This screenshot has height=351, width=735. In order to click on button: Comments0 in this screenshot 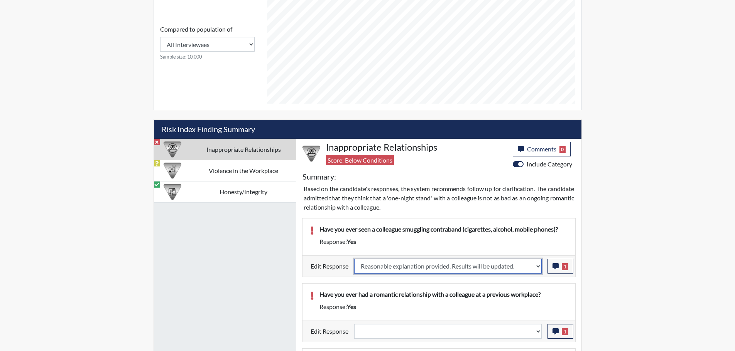, I will do `click(541, 149)`.